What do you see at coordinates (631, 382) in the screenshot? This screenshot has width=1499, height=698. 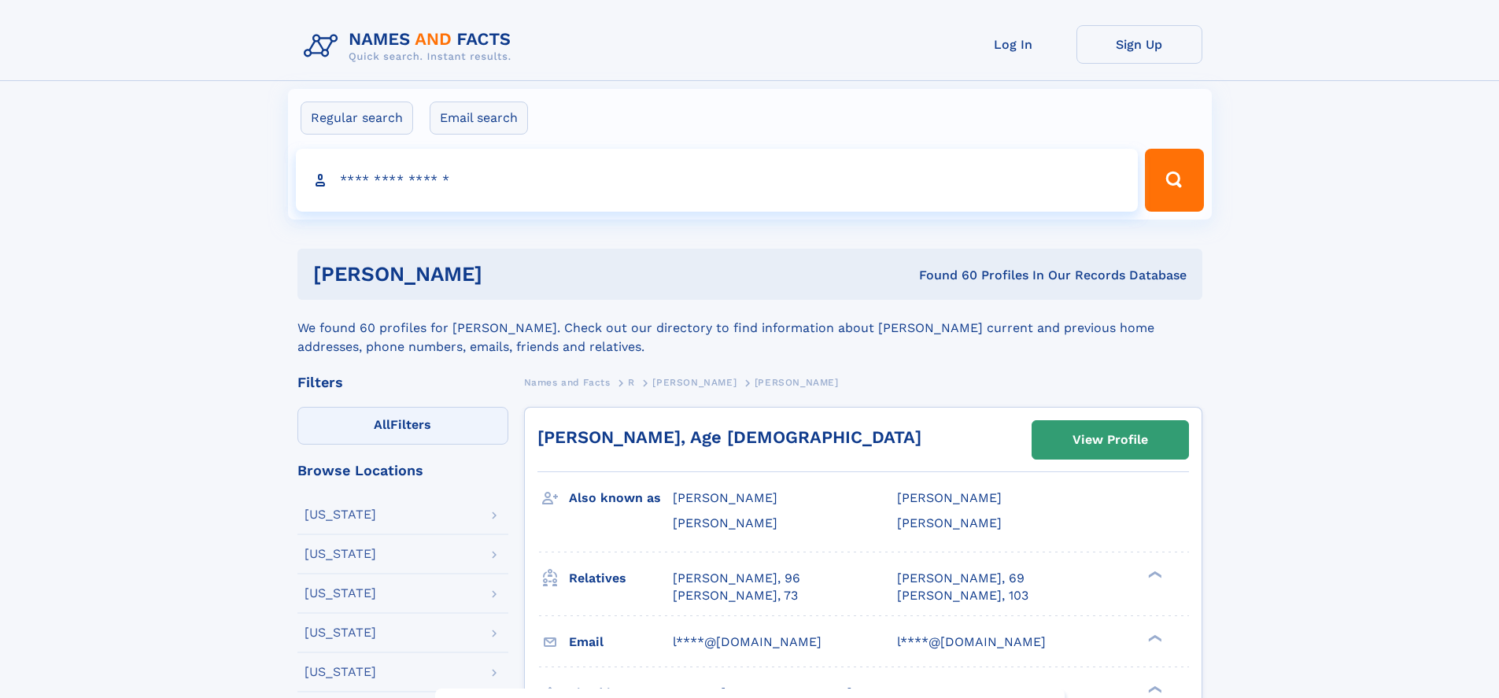 I see `span: R` at bounding box center [631, 382].